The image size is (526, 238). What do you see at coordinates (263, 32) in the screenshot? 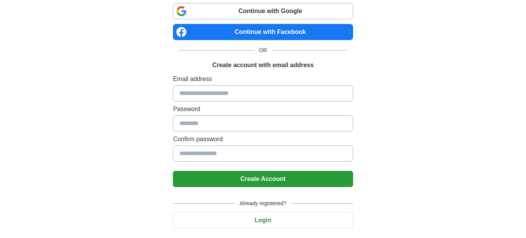
I see `a: Continue with Facebook` at bounding box center [263, 32].